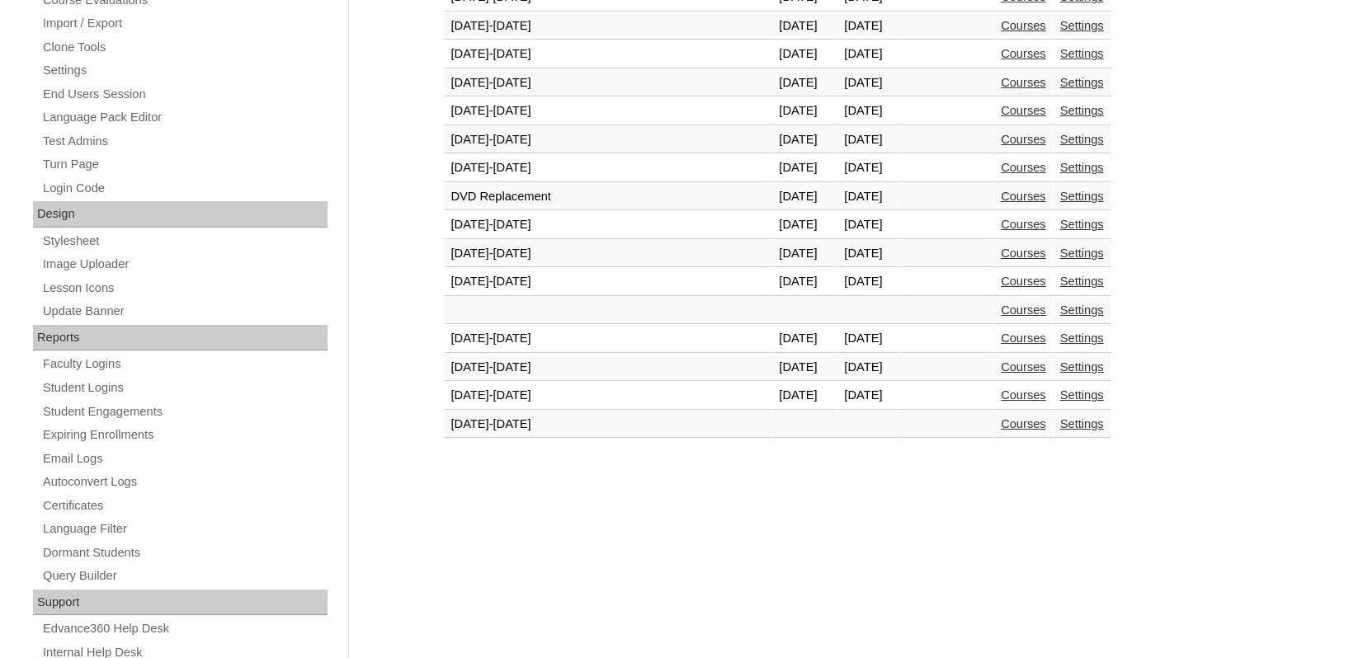 The width and height of the screenshot is (1363, 658). Describe the element at coordinates (184, 288) in the screenshot. I see `a: Lesson Icons` at that location.